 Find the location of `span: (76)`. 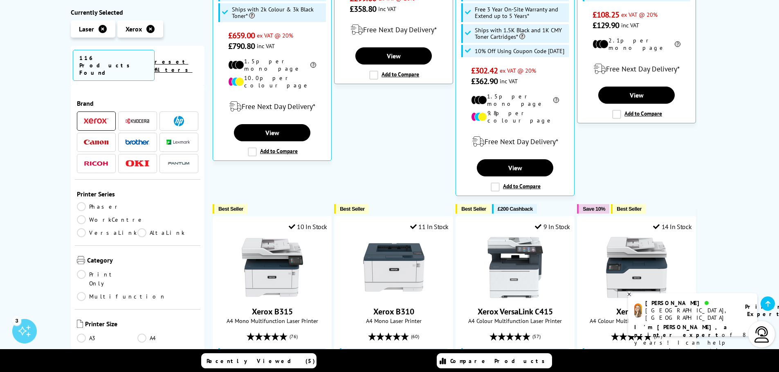

span: (76) is located at coordinates (294, 337).